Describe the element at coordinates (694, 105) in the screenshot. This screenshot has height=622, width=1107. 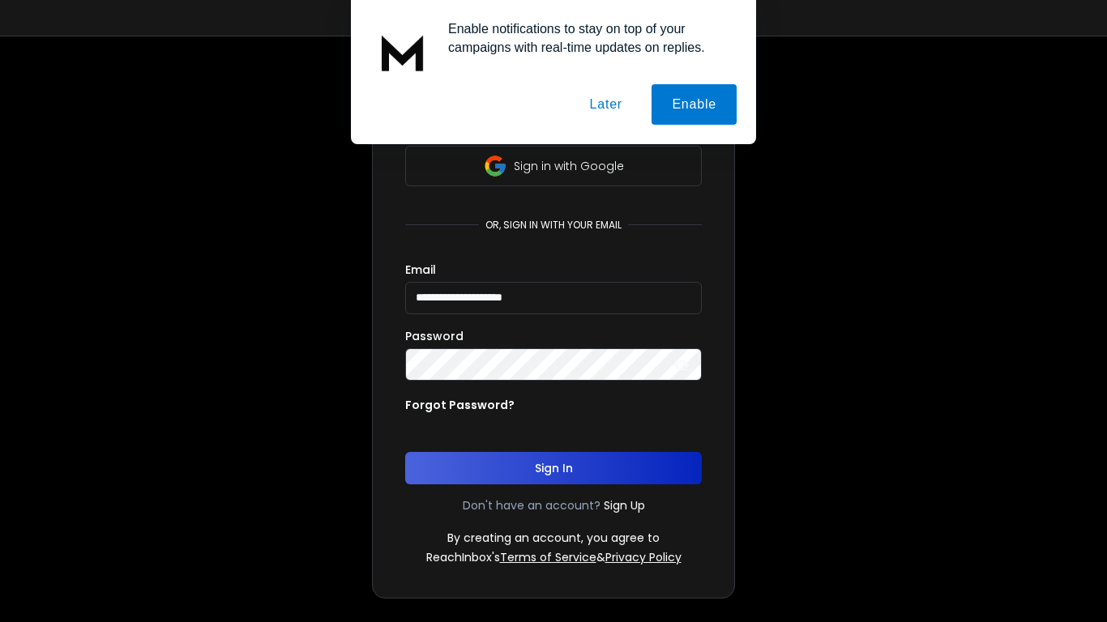
I see `button: Enable` at that location.